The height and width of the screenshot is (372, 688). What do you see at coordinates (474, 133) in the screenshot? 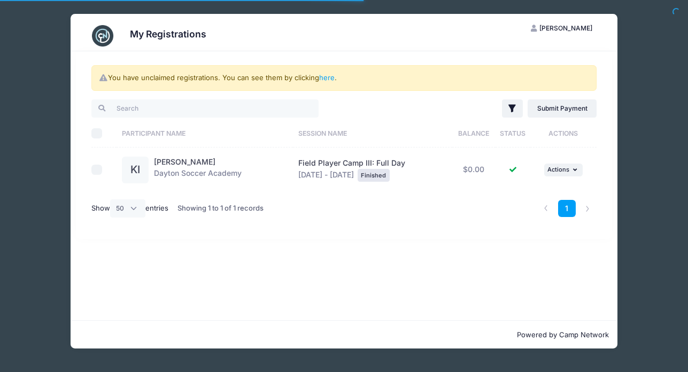
I see `th: Balance: activate to sort column ascending` at bounding box center [474, 133].